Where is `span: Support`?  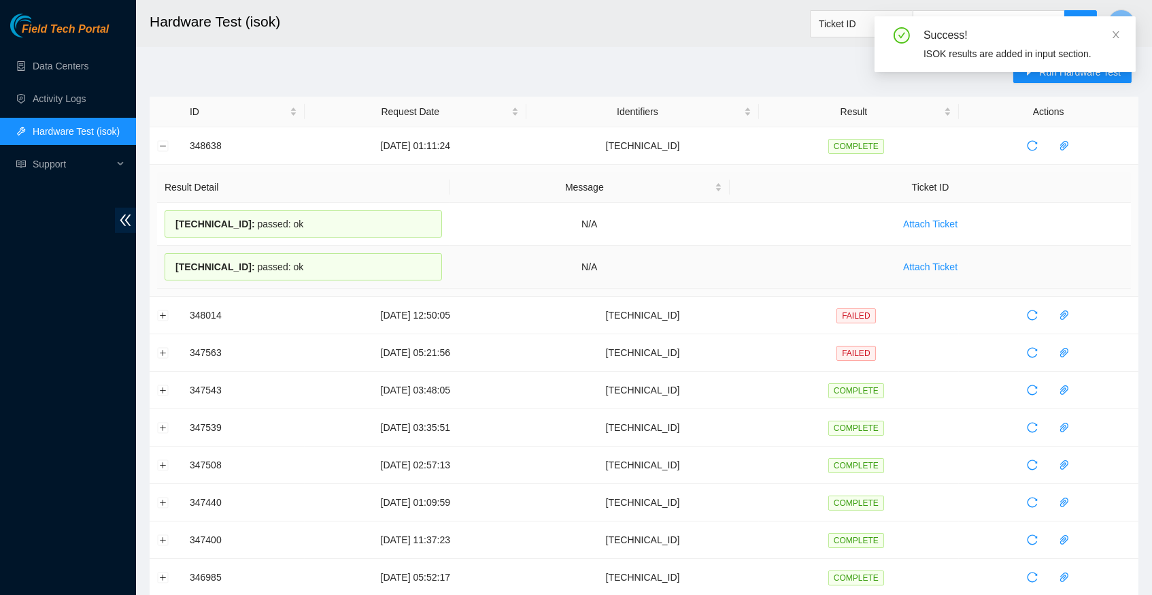 span: Support is located at coordinates (73, 164).